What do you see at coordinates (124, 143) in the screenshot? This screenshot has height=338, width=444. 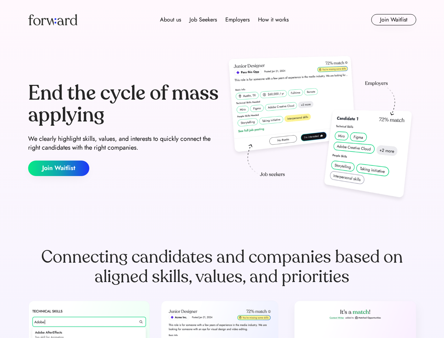 I see `div: We clearly highlight skills, values, and interests to quickly connect the right candidates with t...` at bounding box center [124, 143].